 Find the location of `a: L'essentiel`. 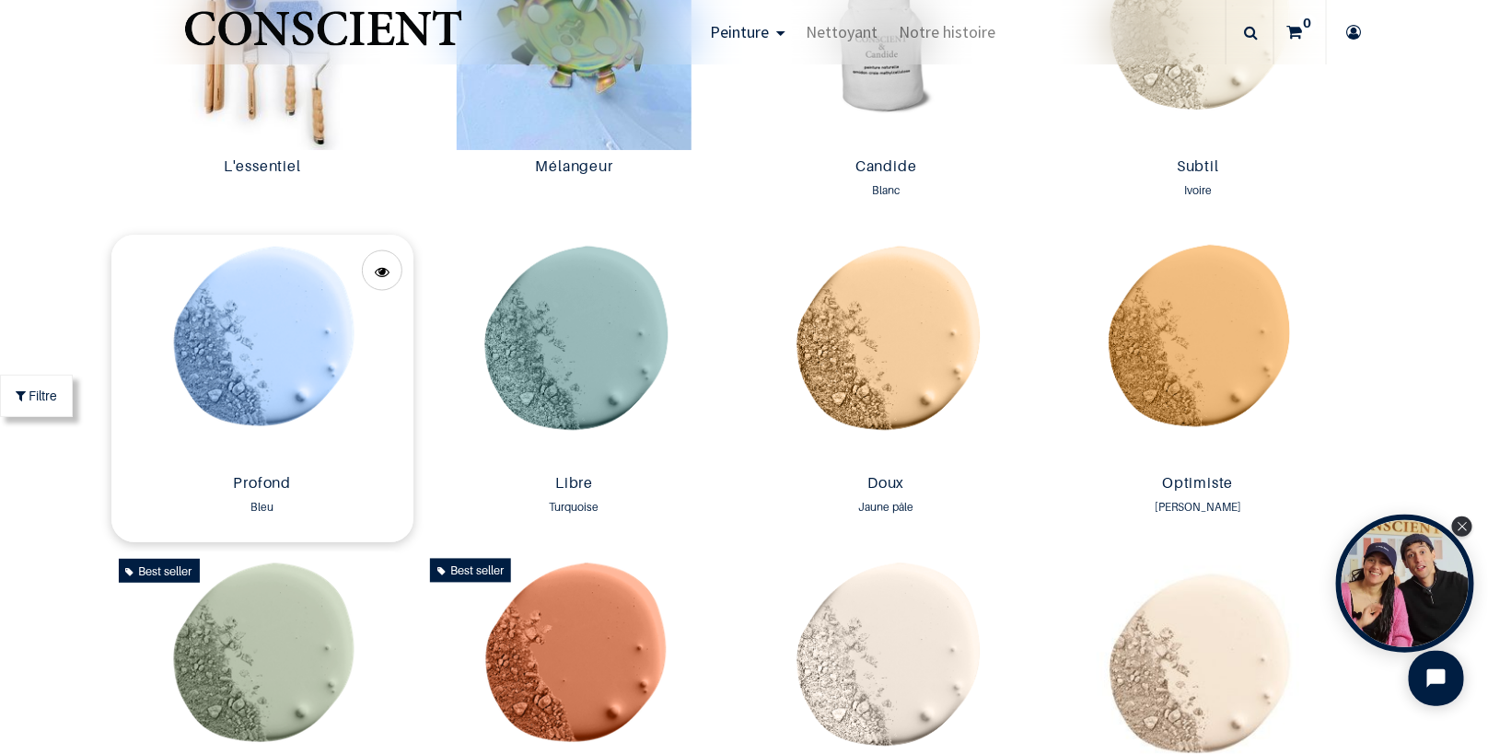

a: L'essentiel is located at coordinates (262, 168).